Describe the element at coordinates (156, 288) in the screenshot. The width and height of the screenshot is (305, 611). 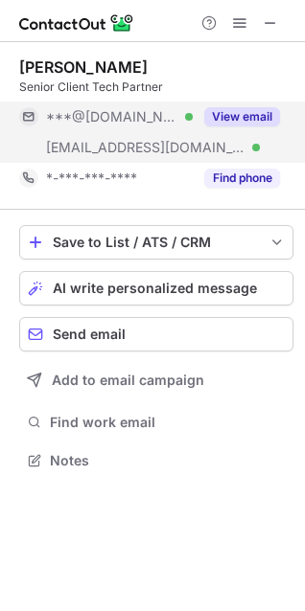
I see `button: AI write personalized message` at that location.